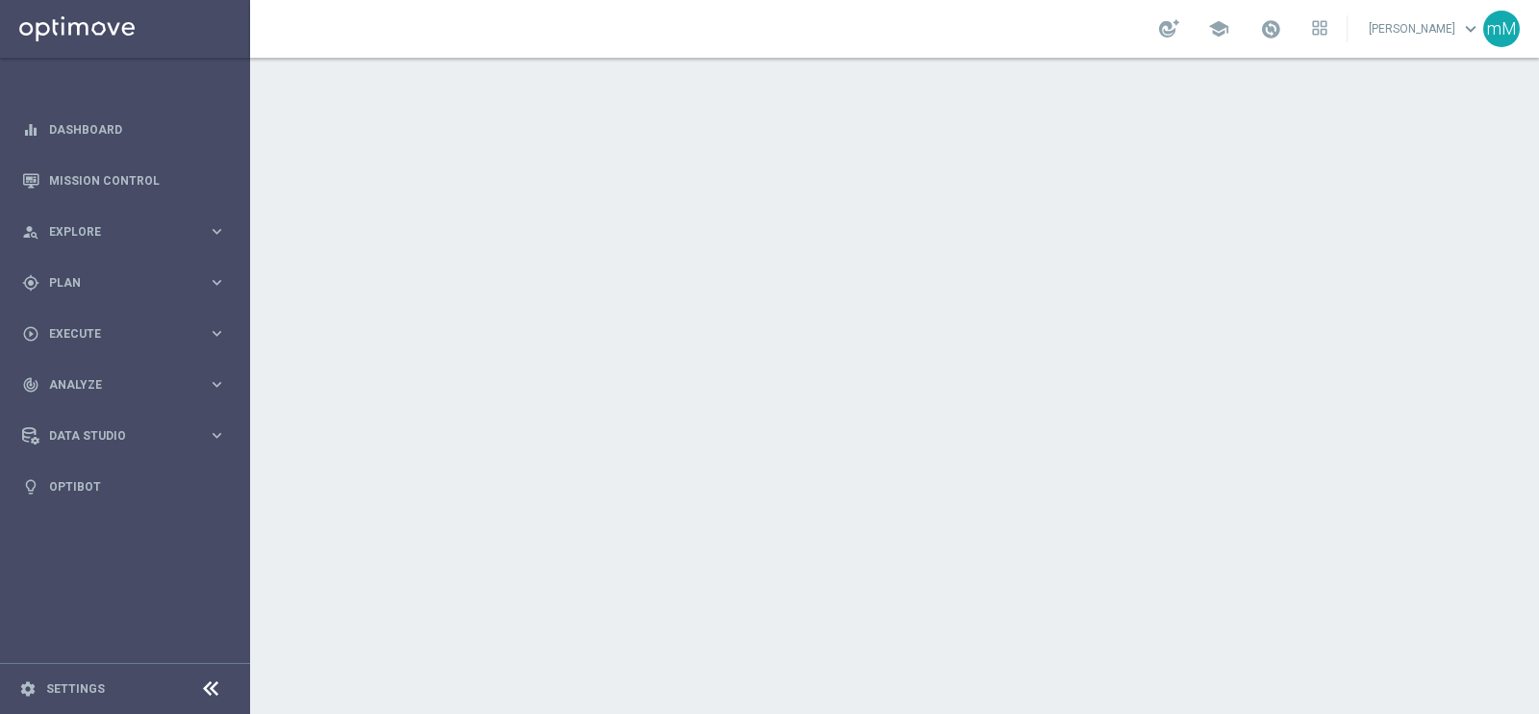  Describe the element at coordinates (124, 436) in the screenshot. I see `div: Data Studio keyboard_arrow_right` at that location.